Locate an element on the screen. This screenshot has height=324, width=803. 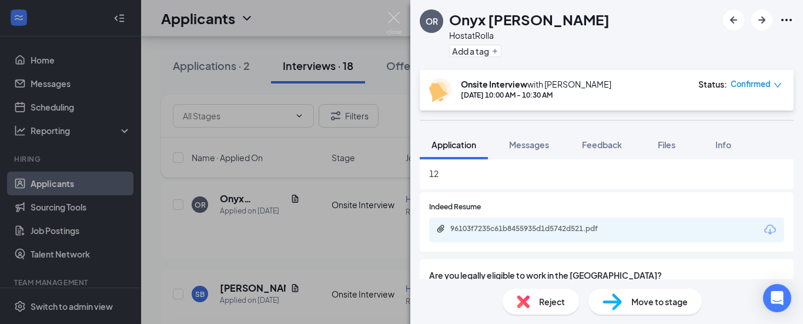
svg: Ellipses is located at coordinates (786, 20).